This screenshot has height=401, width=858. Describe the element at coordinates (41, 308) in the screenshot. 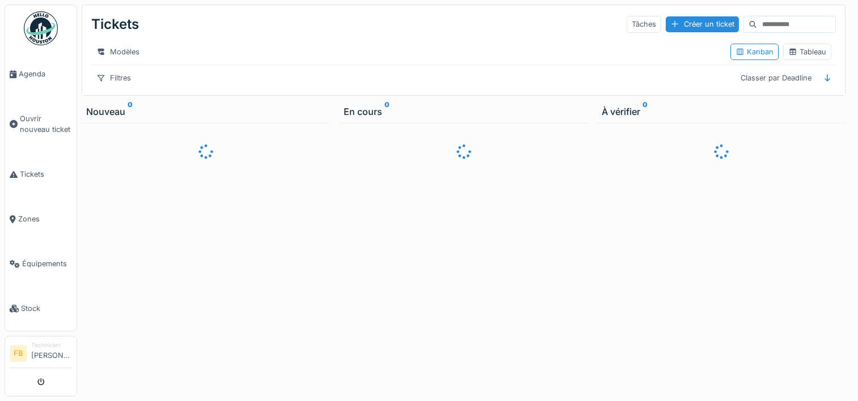

I see `a: Stock` at that location.